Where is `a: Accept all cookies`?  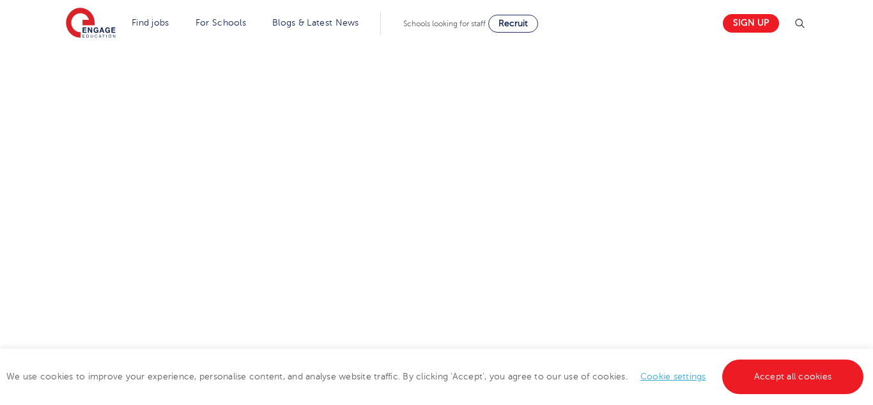 a: Accept all cookies is located at coordinates (793, 376).